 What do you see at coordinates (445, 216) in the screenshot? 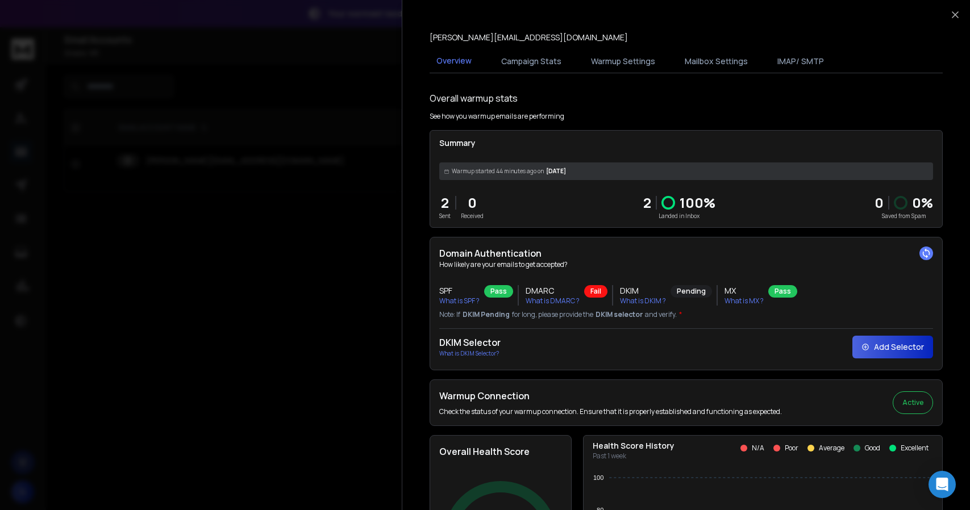
I see `p: Sent` at bounding box center [445, 216].